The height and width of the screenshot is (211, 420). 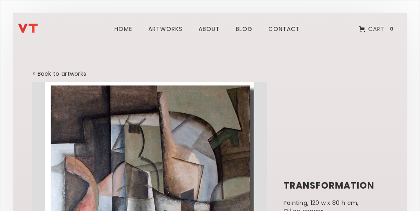 What do you see at coordinates (375, 29) in the screenshot?
I see `div: Cart` at bounding box center [375, 29].